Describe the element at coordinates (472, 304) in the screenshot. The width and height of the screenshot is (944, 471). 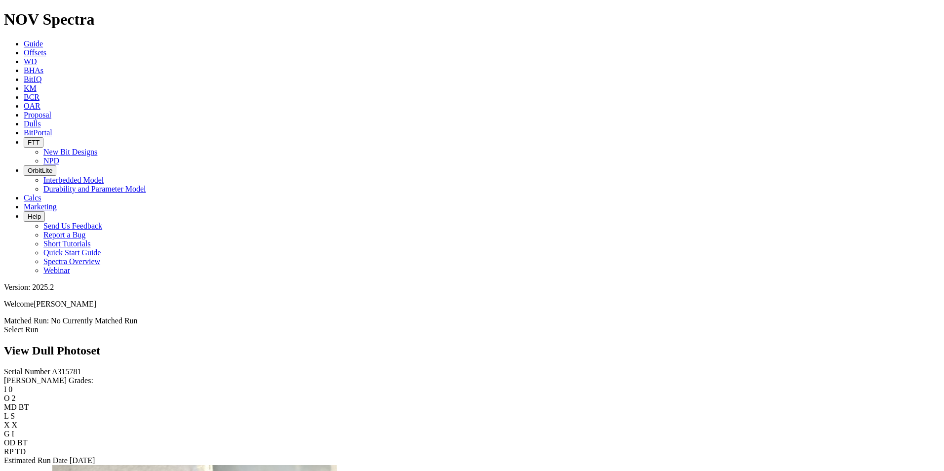
I see `p: Welcome` at that location.